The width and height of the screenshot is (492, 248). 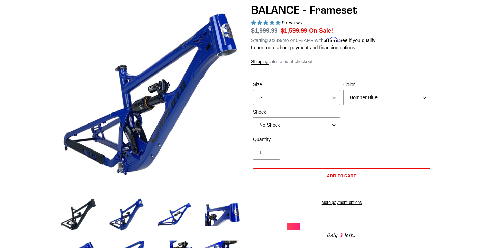 What do you see at coordinates (331, 39) in the screenshot?
I see `span: Affirm` at bounding box center [331, 39].